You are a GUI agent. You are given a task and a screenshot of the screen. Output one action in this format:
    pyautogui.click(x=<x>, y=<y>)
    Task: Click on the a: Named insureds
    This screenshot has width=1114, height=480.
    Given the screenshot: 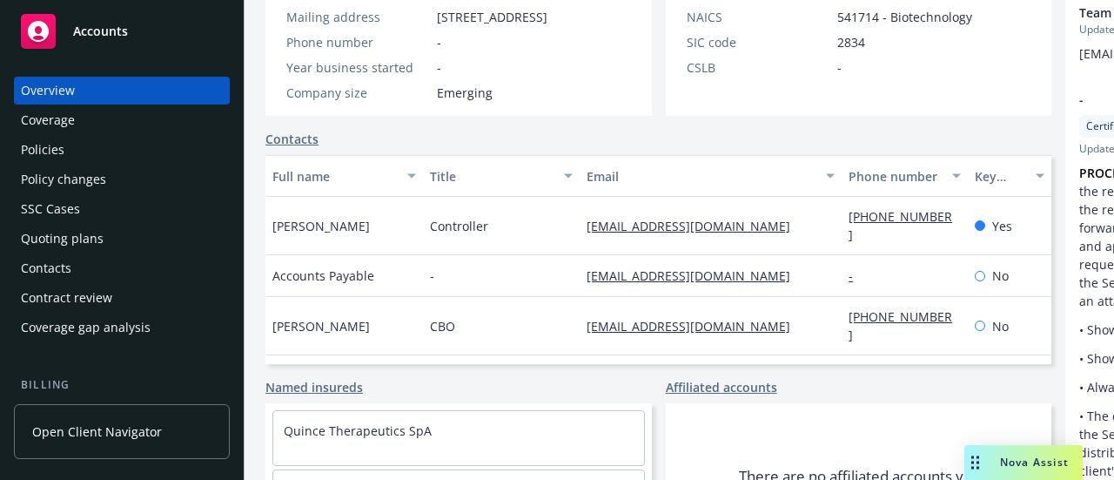 What is the action you would take?
    pyautogui.click(x=314, y=387)
    